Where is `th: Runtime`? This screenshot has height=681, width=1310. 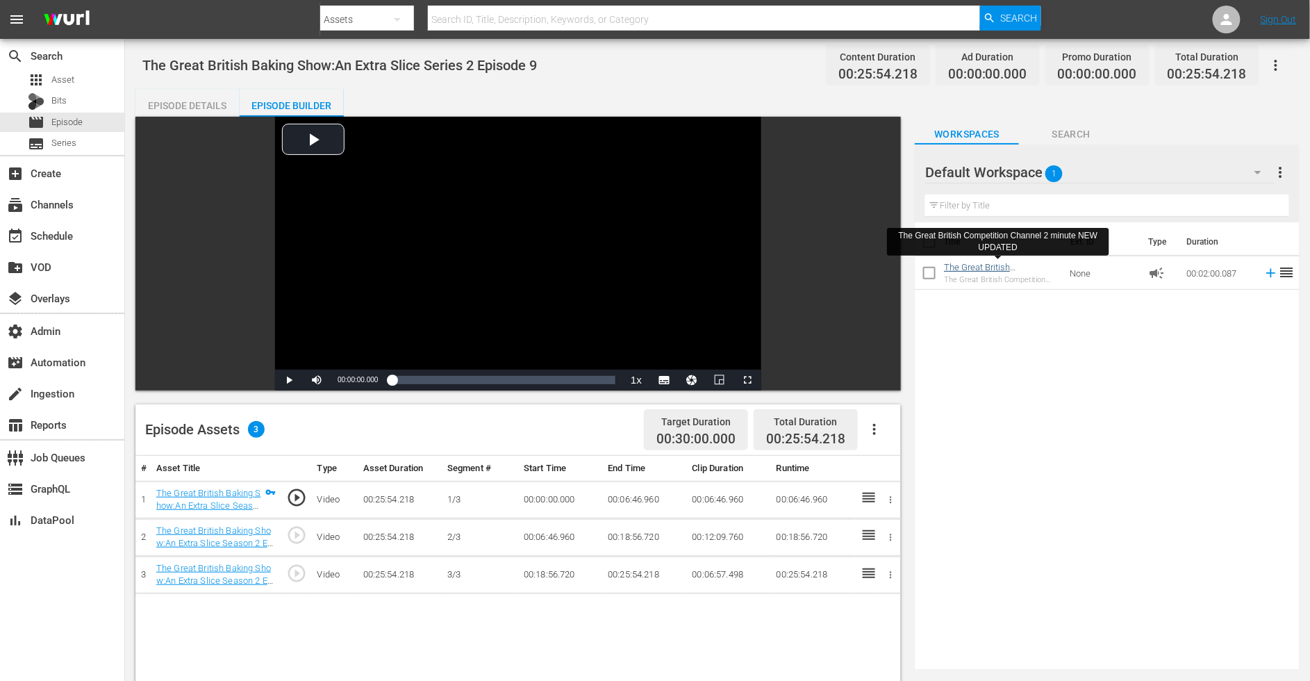 th: Runtime is located at coordinates (813, 468).